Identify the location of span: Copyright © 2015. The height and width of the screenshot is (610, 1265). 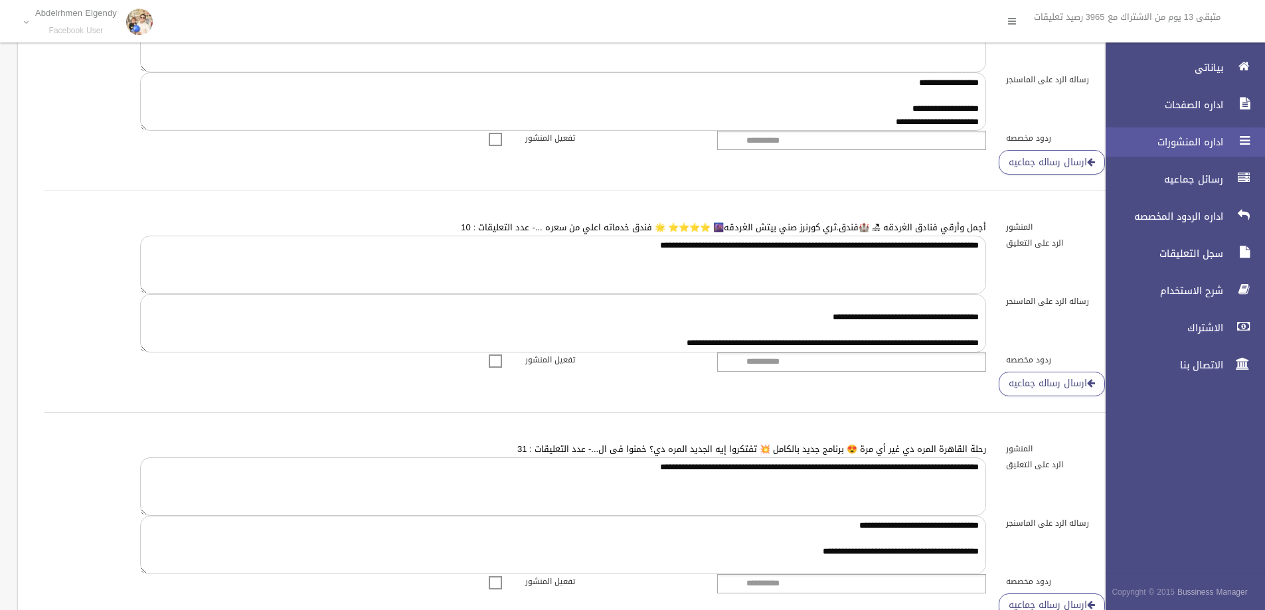
(1143, 592).